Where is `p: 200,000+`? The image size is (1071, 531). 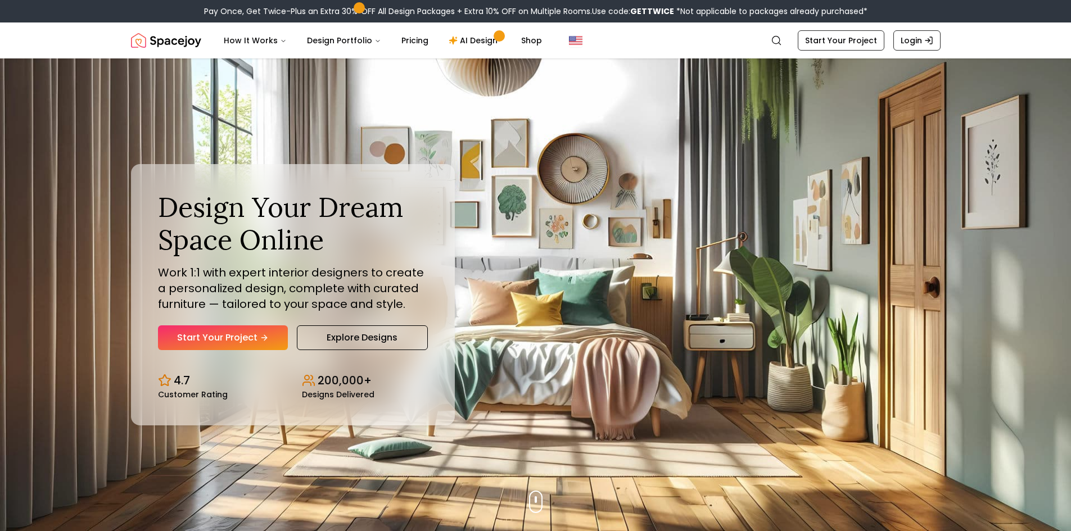
p: 200,000+ is located at coordinates (345, 381).